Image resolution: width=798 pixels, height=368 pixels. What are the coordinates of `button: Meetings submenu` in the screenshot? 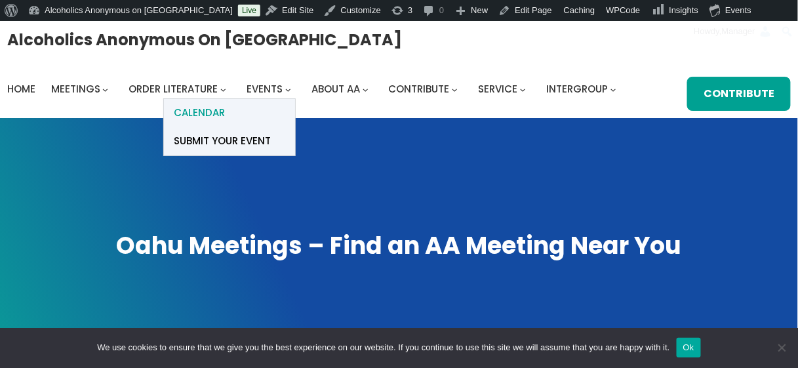 It's located at (105, 89).